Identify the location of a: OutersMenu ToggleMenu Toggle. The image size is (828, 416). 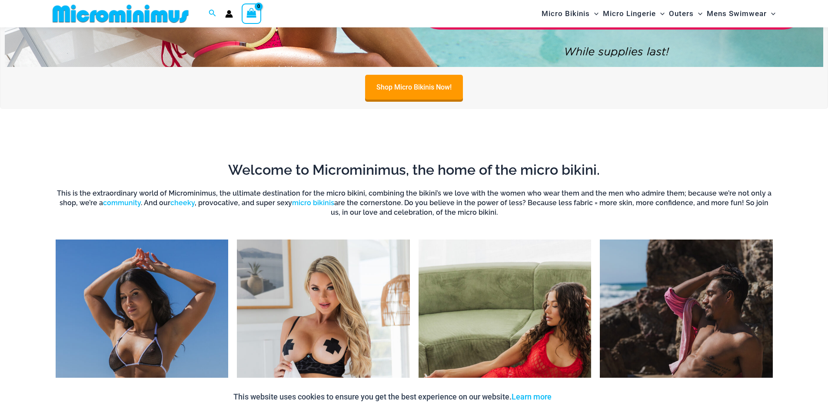
(685, 13).